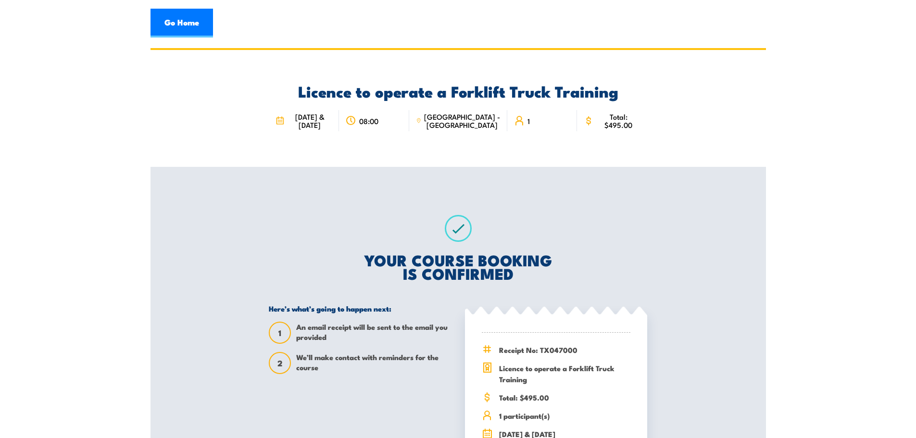  What do you see at coordinates (182, 23) in the screenshot?
I see `a: Go Home` at bounding box center [182, 23].